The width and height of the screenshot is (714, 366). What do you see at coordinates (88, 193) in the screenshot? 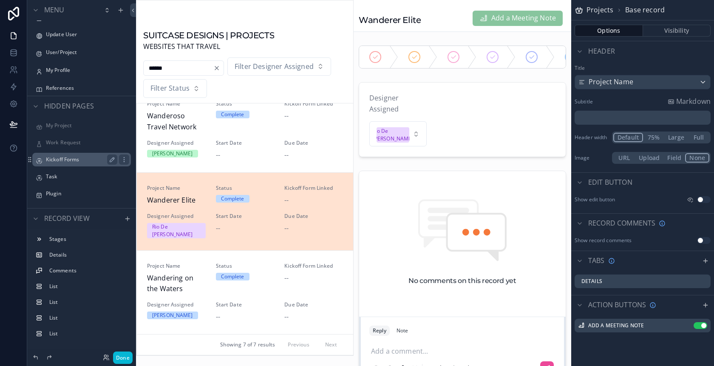
I see `a: Plugin` at bounding box center [88, 193].